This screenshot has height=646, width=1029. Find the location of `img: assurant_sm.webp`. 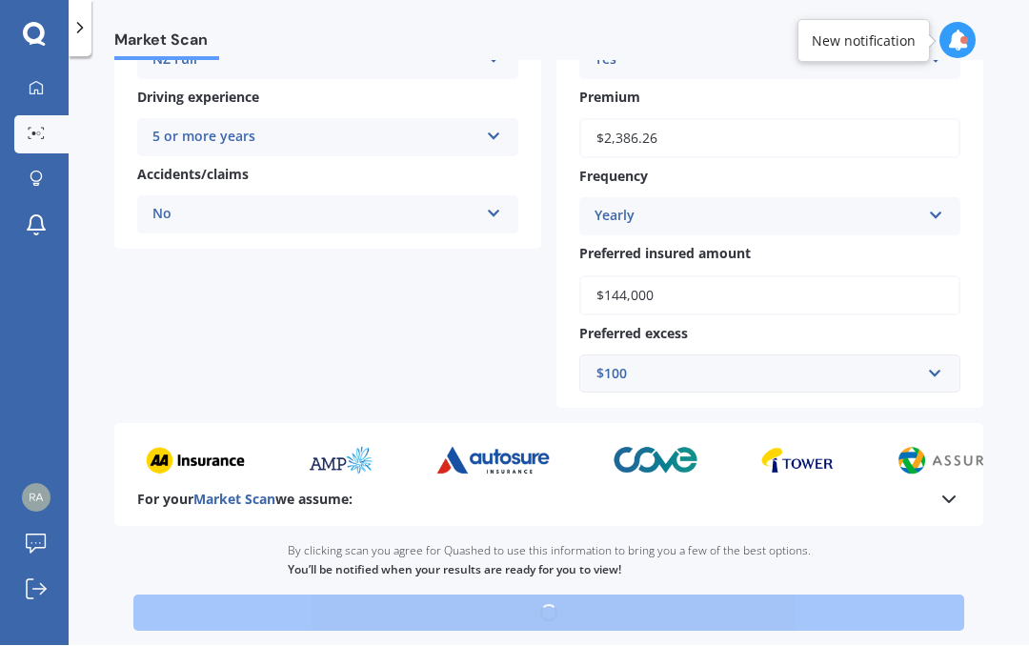

img: assurant_sm.webp is located at coordinates (901, 461).